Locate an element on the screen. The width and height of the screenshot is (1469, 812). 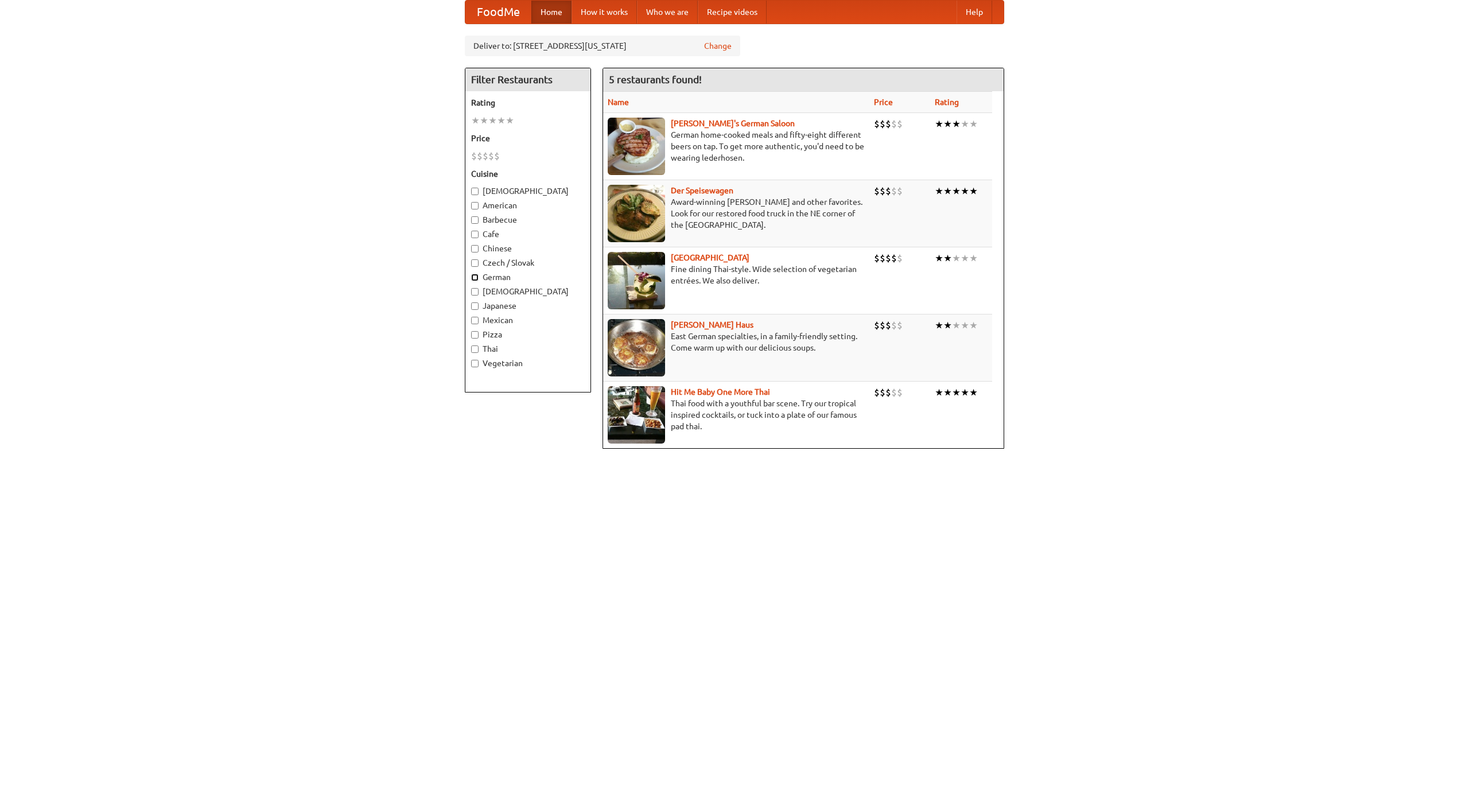
input: Cafe is located at coordinates (475, 235).